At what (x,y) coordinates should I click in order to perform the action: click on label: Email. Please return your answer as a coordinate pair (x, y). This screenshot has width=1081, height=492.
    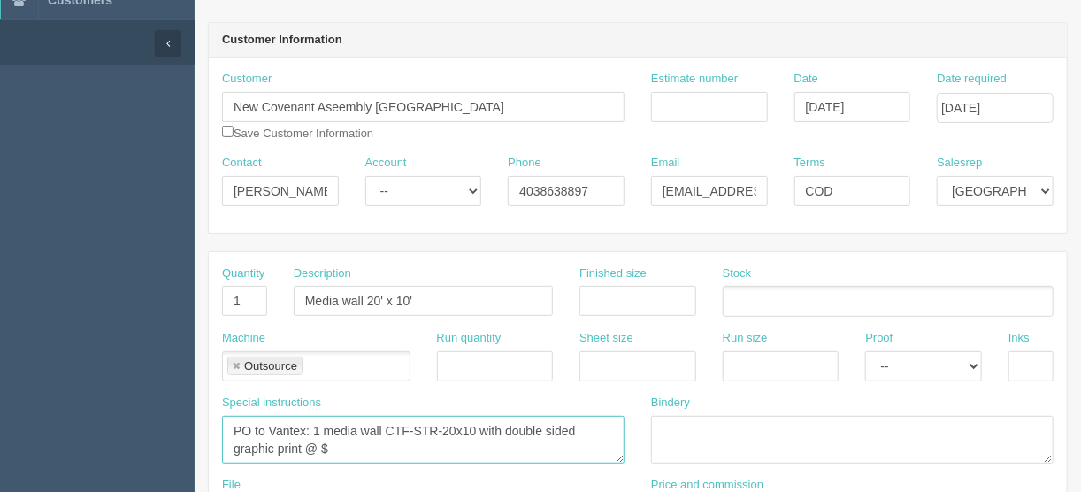
    Looking at the image, I should click on (665, 163).